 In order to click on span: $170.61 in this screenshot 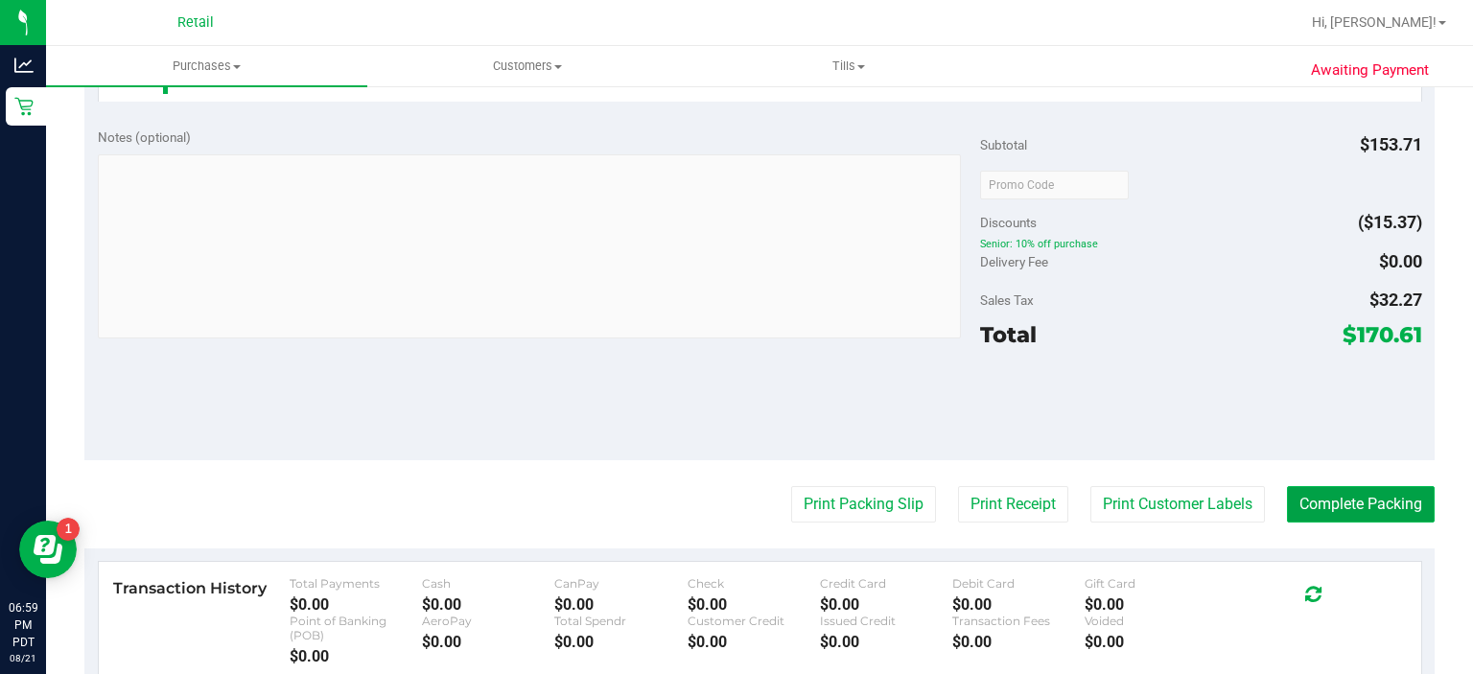, I will do `click(1382, 335)`.